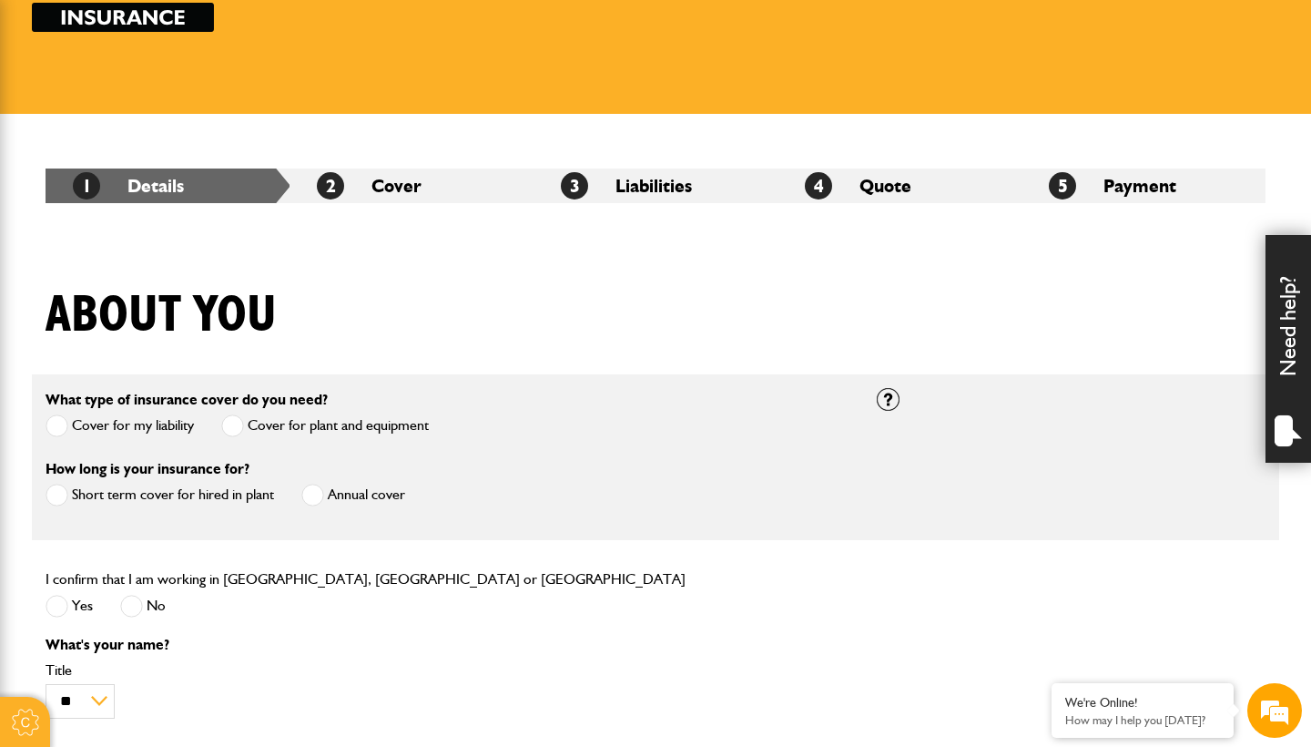 This screenshot has width=1311, height=747. Describe the element at coordinates (168, 186) in the screenshot. I see `li: Details` at that location.